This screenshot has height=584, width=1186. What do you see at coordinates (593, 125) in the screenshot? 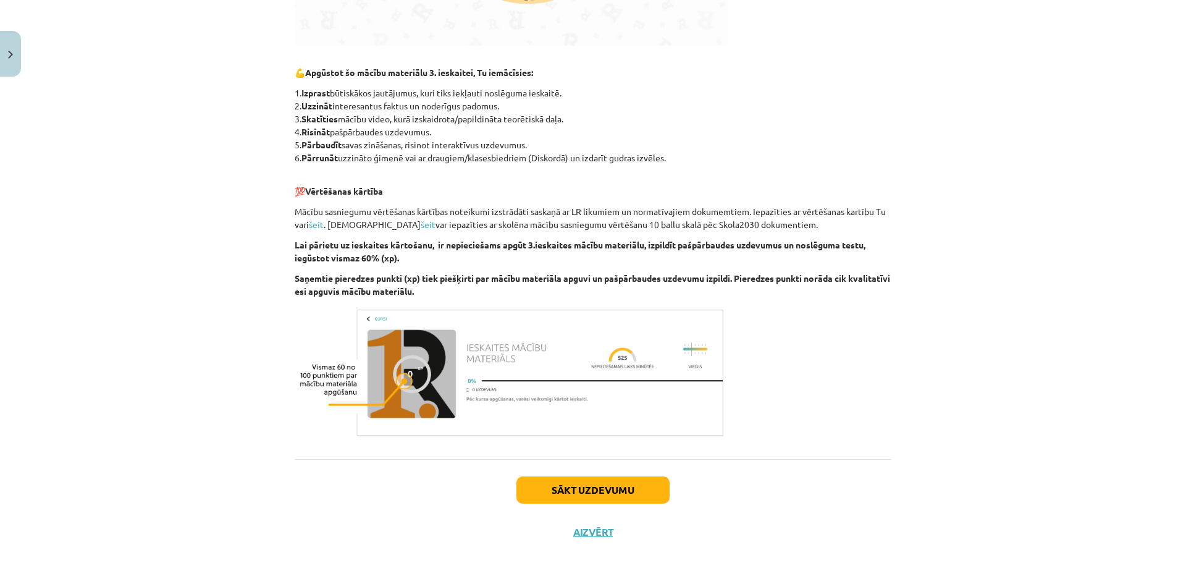
I see `p: 1. būtiskākos jautājumus, kuri tiks iekļauti noslēguma ieskaitē. 2. interesantus faktus un noderī...` at bounding box center [593, 125].